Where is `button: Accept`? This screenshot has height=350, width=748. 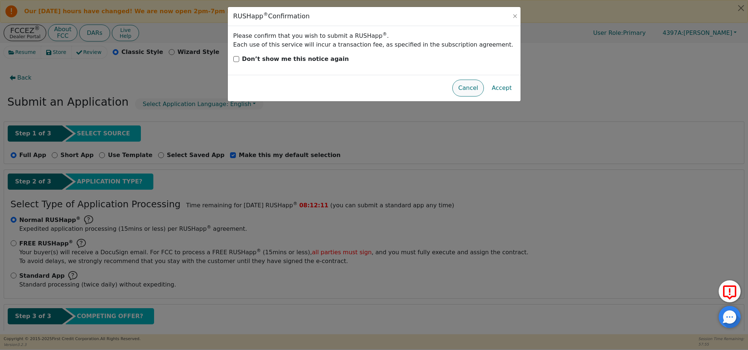 button: Accept is located at coordinates (502, 88).